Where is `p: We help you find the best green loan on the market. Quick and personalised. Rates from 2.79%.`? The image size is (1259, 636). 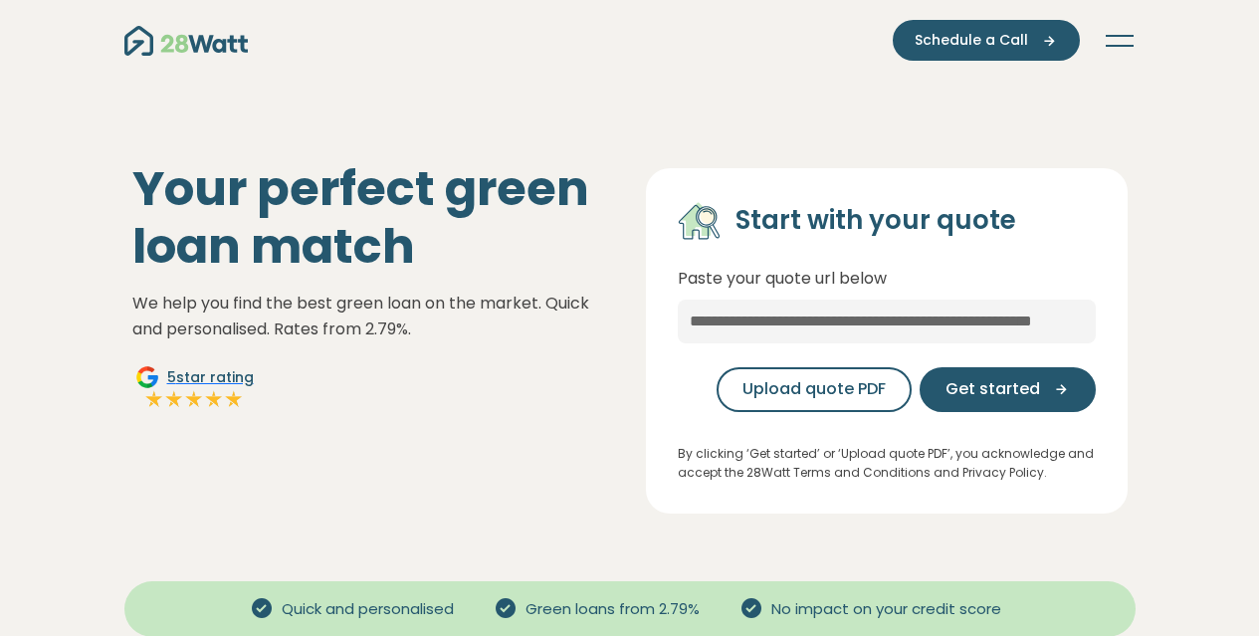
p: We help you find the best green loan on the market. Quick and personalised. Rates from 2.79%. is located at coordinates (373, 316).